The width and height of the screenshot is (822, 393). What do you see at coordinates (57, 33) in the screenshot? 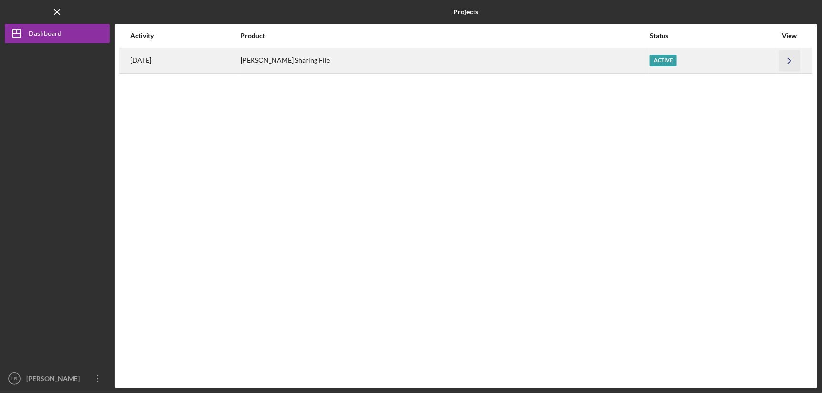
I see `a: Dashboard` at bounding box center [57, 33].